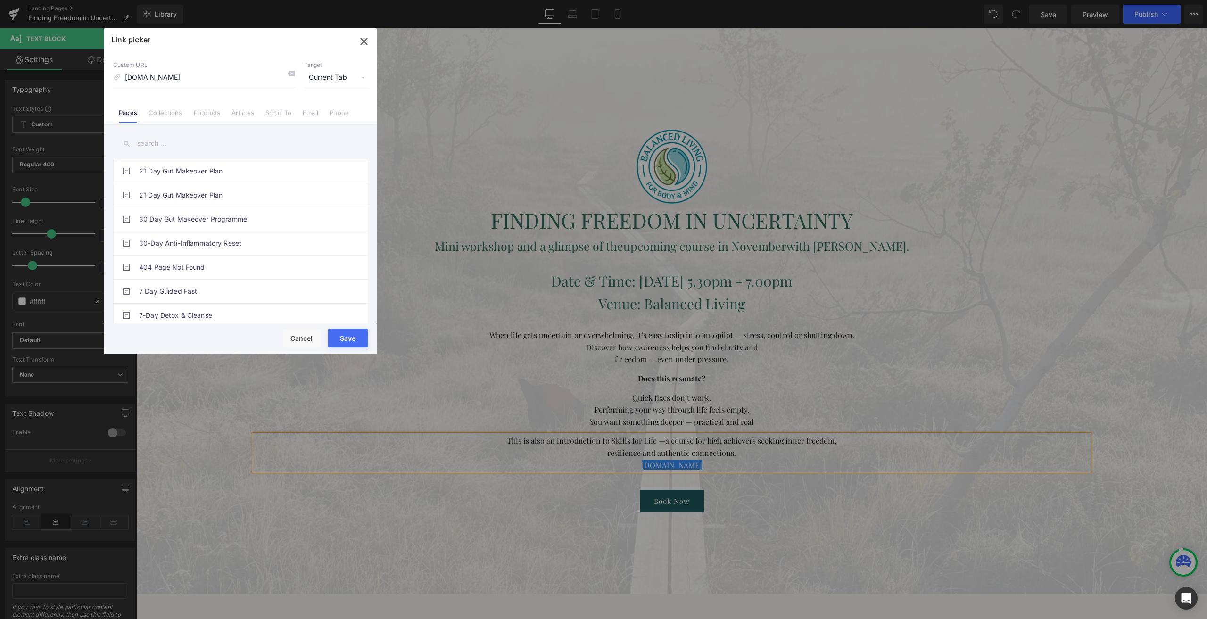 The width and height of the screenshot is (1207, 619). Describe the element at coordinates (204, 65) in the screenshot. I see `p: Custom URL` at that location.